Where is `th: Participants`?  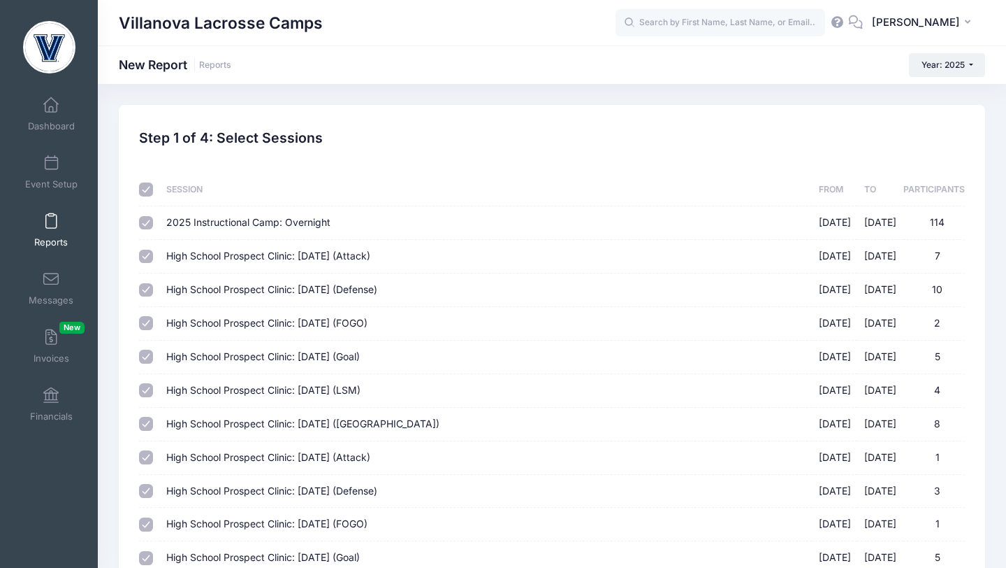 th: Participants is located at coordinates (934, 189).